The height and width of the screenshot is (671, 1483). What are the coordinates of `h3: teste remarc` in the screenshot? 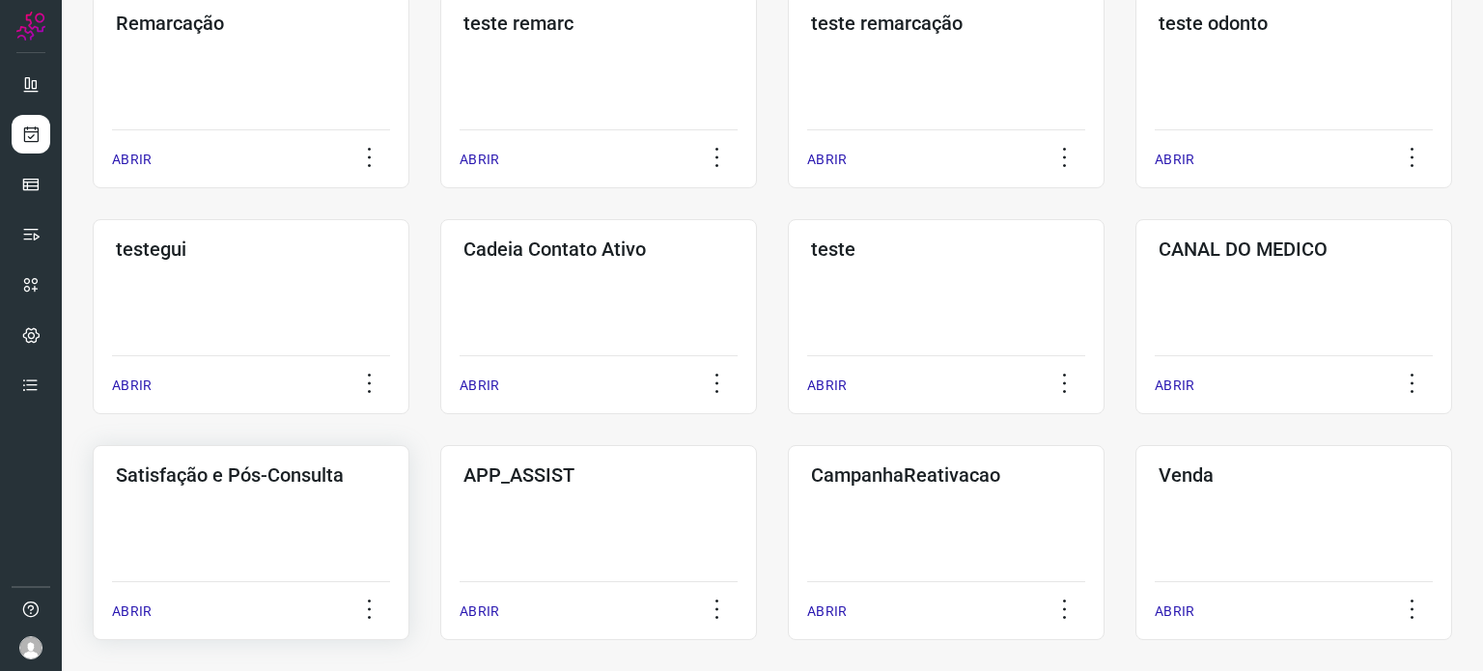 It's located at (599, 23).